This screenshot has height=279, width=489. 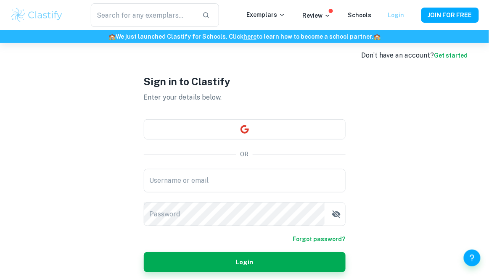 What do you see at coordinates (244, 37) in the screenshot?
I see `h6: We just launched Clastify for Schools. Click to learn how to become a school partner.` at bounding box center [244, 37].